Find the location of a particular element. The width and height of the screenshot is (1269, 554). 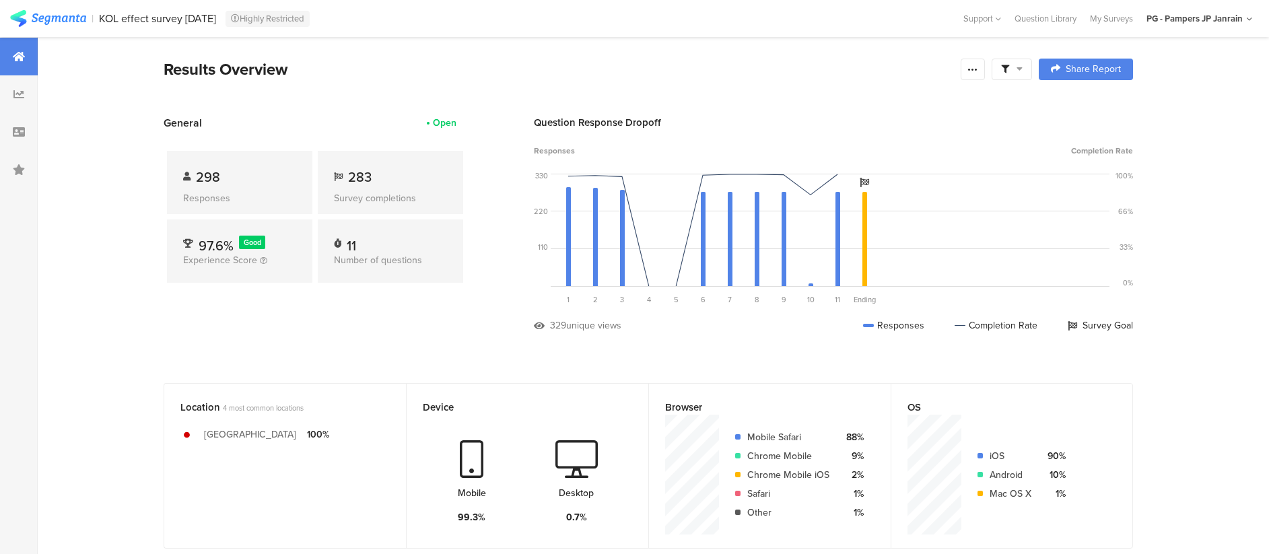

div: 220 is located at coordinates (540, 211).